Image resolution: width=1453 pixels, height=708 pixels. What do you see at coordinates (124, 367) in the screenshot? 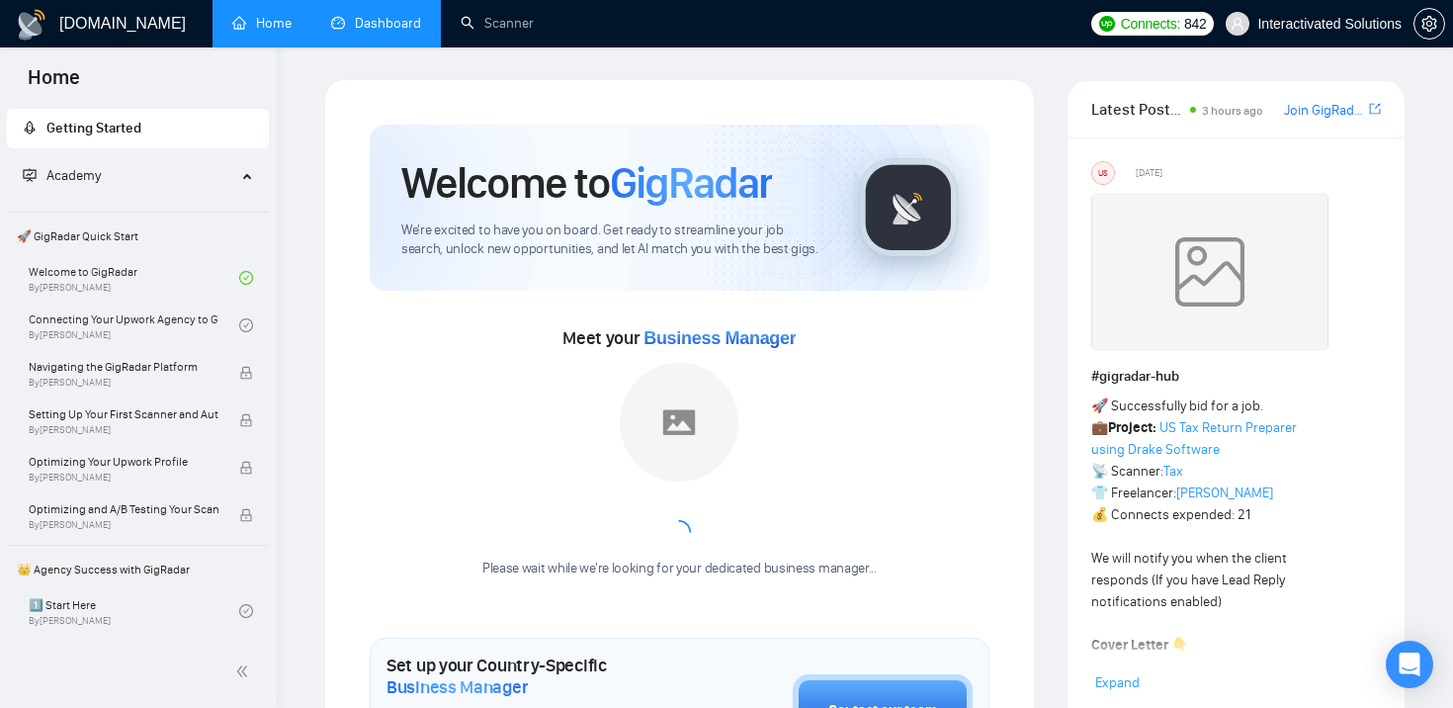
I see `span: Navigating the GigRadar Platform` at bounding box center [124, 367].